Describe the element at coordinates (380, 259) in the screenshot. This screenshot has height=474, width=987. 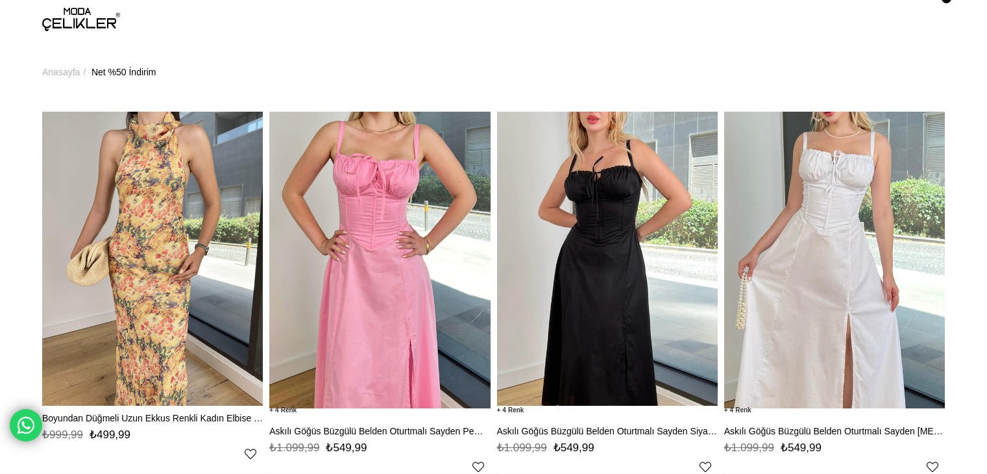
I see `img: Askılı Göğüs Büzgülü Belden Oturtmalı Sayden Pembe Kadın Elbise 25Y528` at that location.